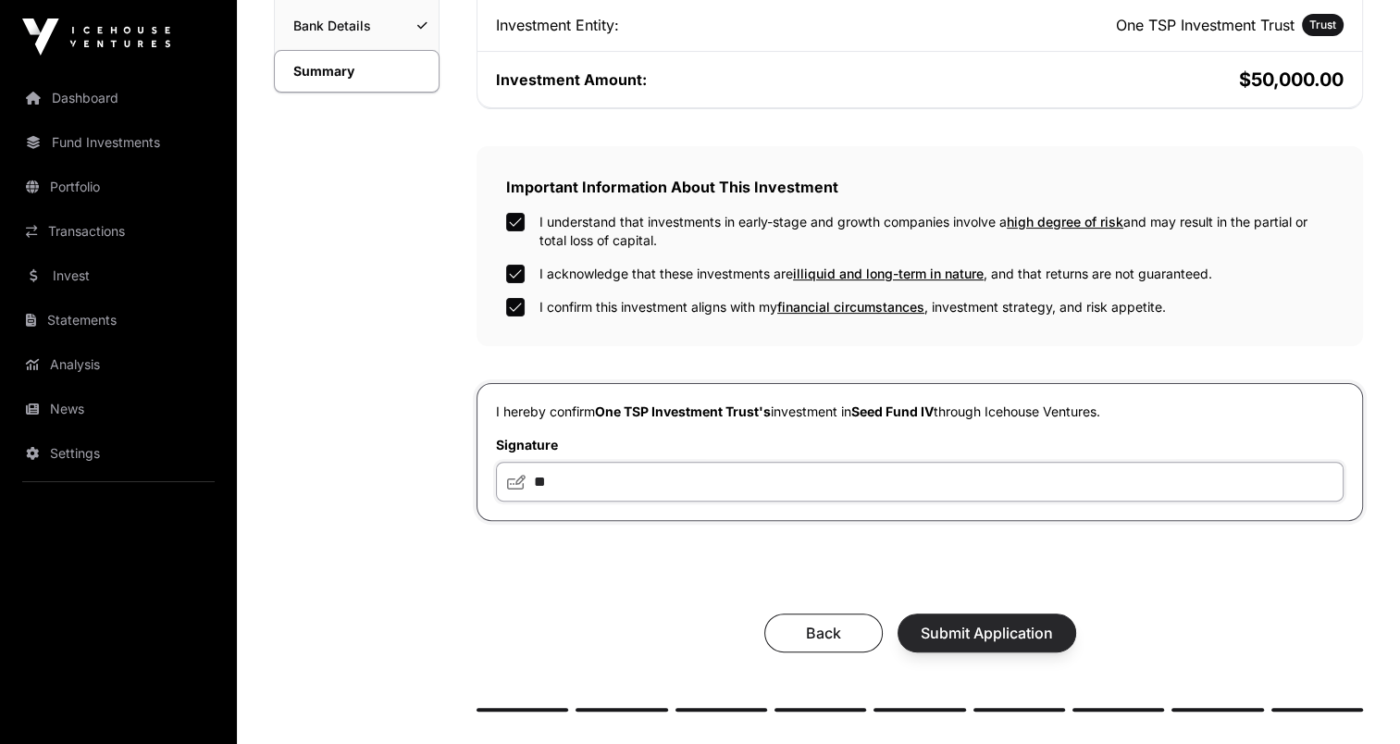 The image size is (1400, 744). I want to click on span: Investment Amount:, so click(571, 80).